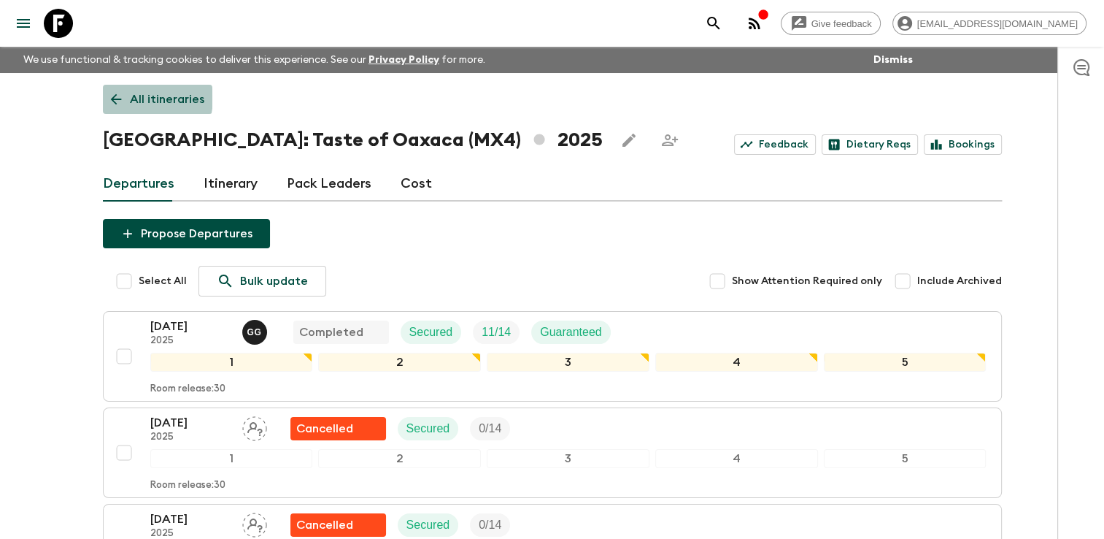 This screenshot has width=1104, height=539. I want to click on button: Edit this itinerary, so click(629, 140).